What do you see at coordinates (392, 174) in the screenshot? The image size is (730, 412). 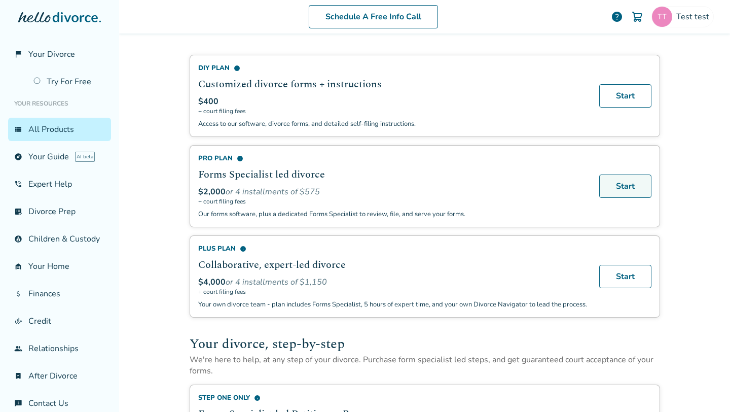 I see `h2: Forms Specialist led divorce` at bounding box center [392, 174].